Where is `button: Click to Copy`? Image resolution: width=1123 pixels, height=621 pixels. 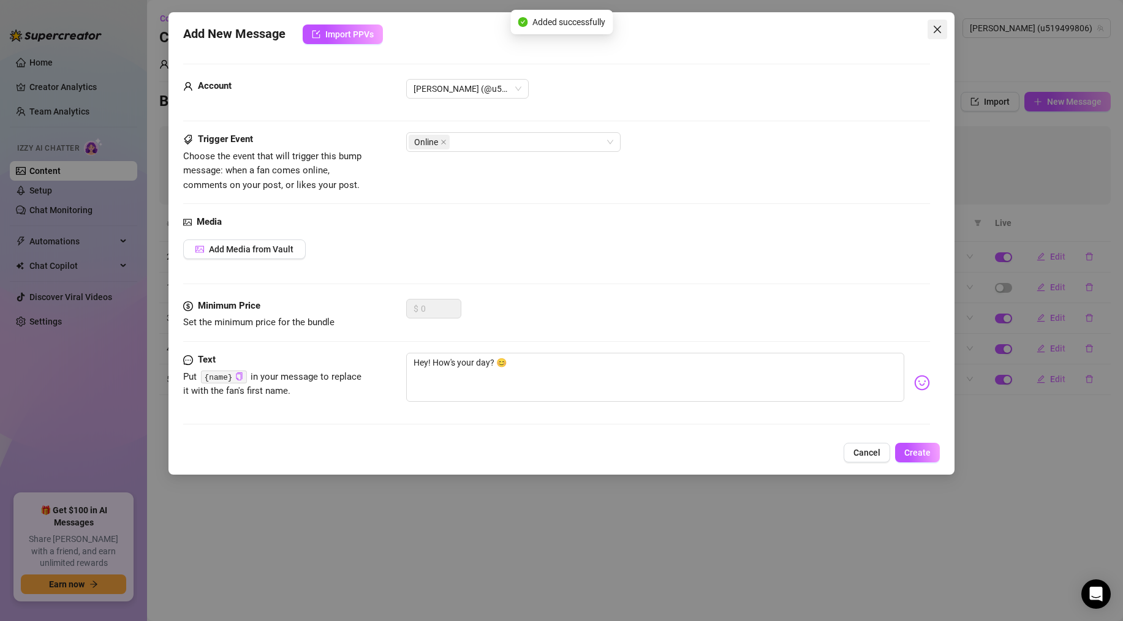
button: Click to Copy is located at coordinates (239, 377).